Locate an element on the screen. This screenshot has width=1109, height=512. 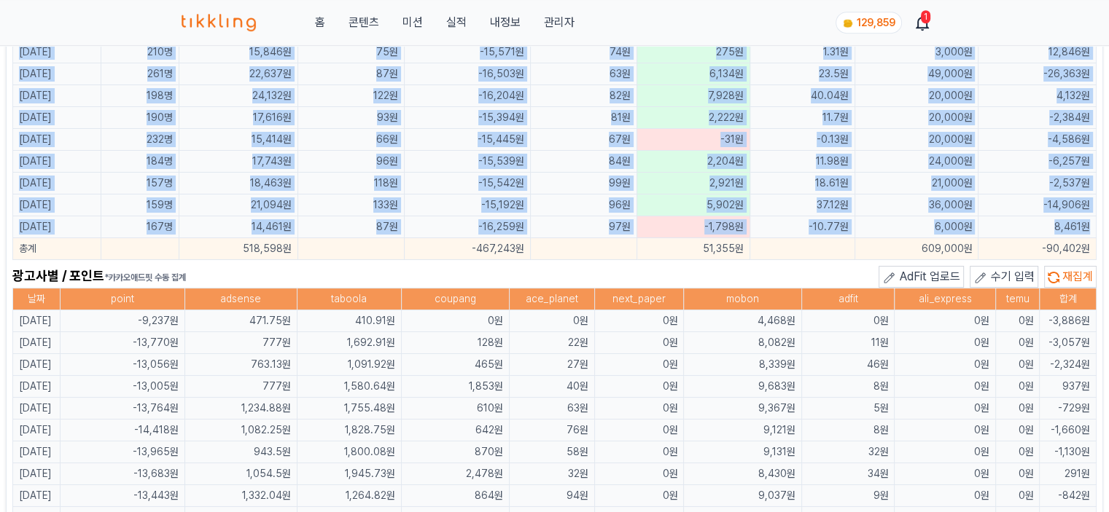
td: -13,770원 is located at coordinates (122, 343).